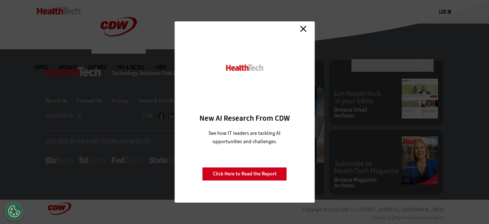 The width and height of the screenshot is (489, 224). Describe the element at coordinates (14, 211) in the screenshot. I see `button: Open Preferences` at that location.